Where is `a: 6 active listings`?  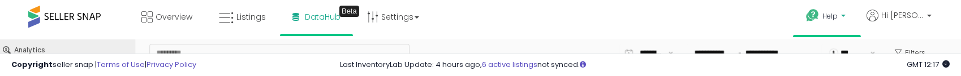
a: 6 active listings is located at coordinates (510, 64).